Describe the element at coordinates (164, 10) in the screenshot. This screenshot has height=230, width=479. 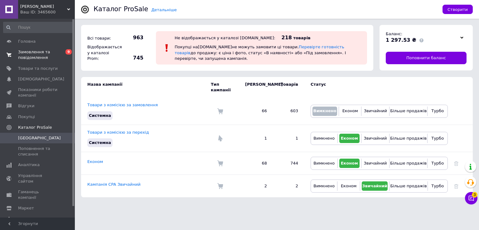
I see `a: Детальніше` at that location.